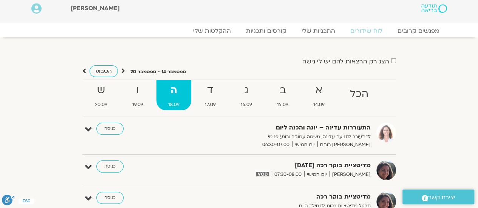 The image size is (478, 208). I want to click on strong: הכל, so click(359, 94).